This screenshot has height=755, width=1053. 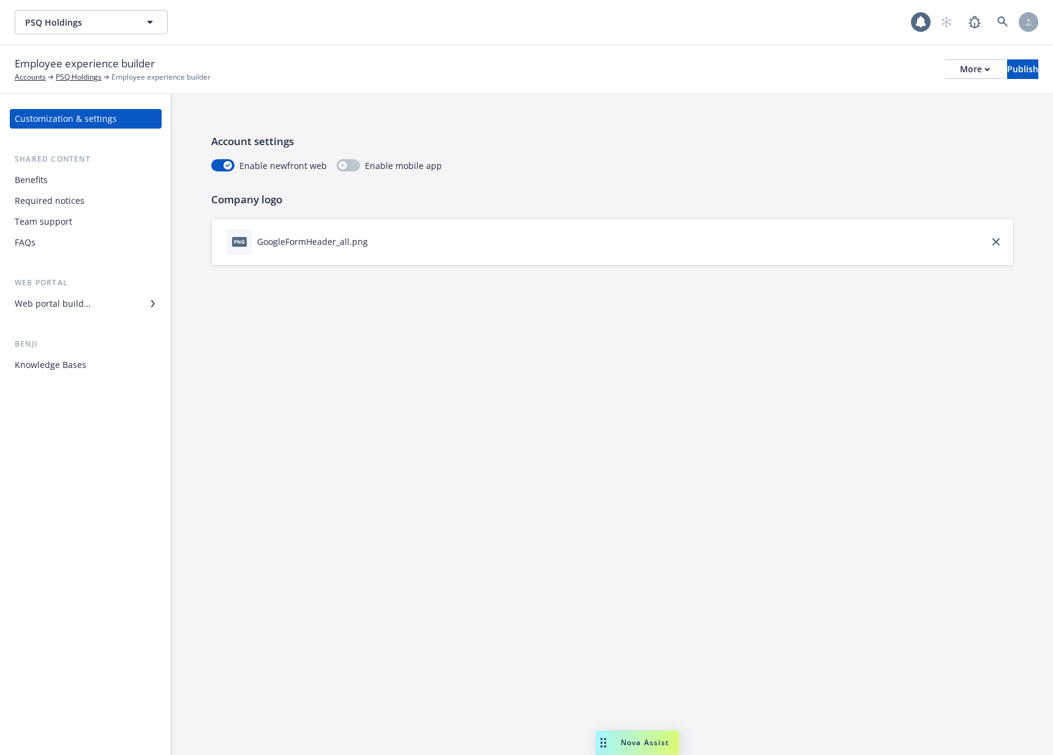 What do you see at coordinates (30, 77) in the screenshot?
I see `a: Accounts` at bounding box center [30, 77].